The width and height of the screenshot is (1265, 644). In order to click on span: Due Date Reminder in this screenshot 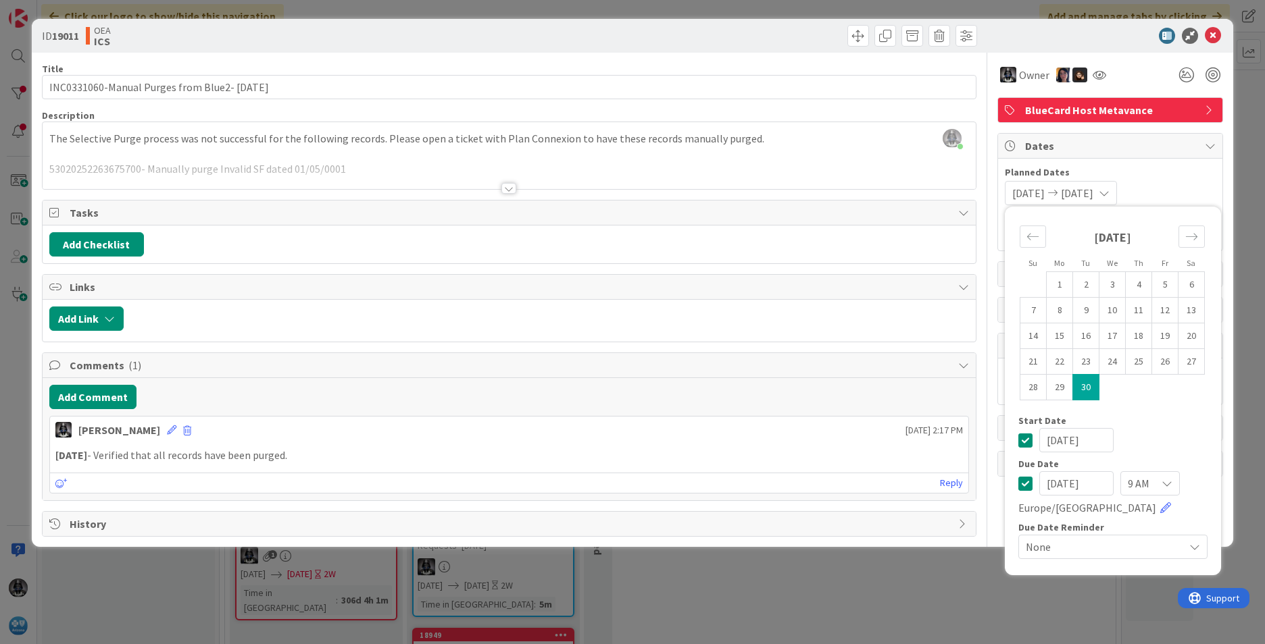, I will do `click(1061, 528)`.